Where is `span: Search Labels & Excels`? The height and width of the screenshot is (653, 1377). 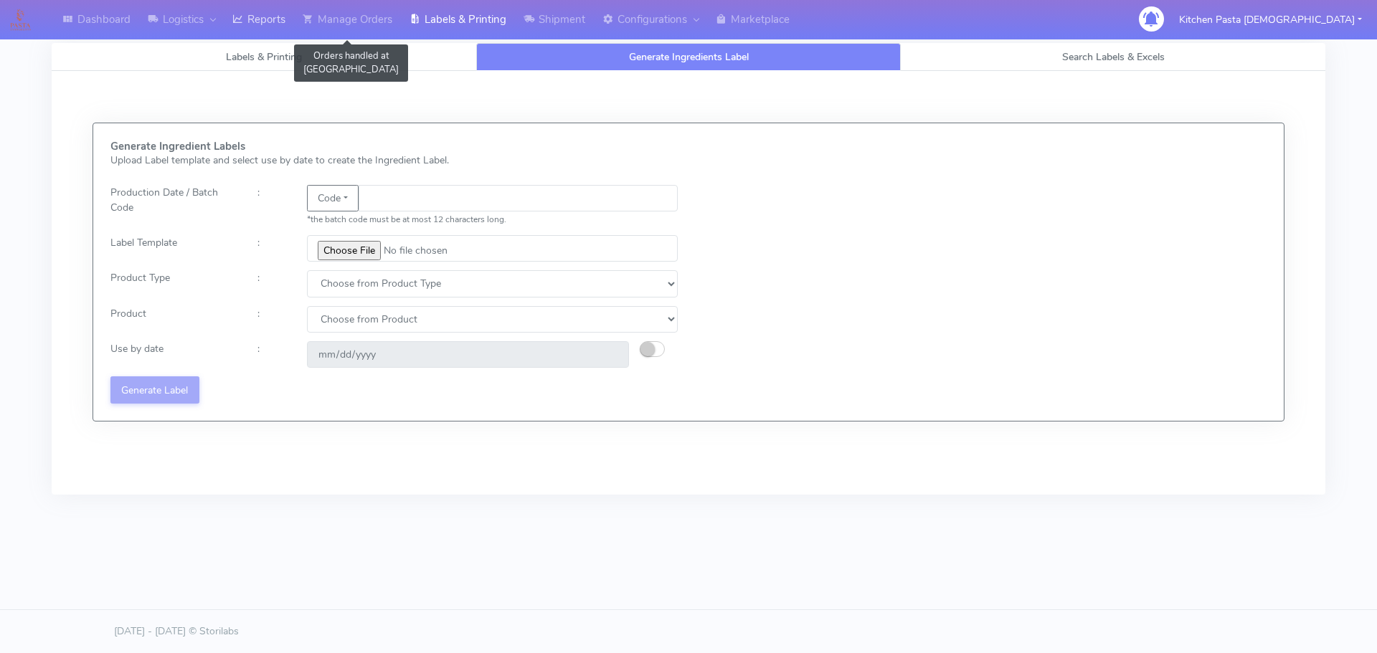
span: Search Labels & Excels is located at coordinates (1113, 57).